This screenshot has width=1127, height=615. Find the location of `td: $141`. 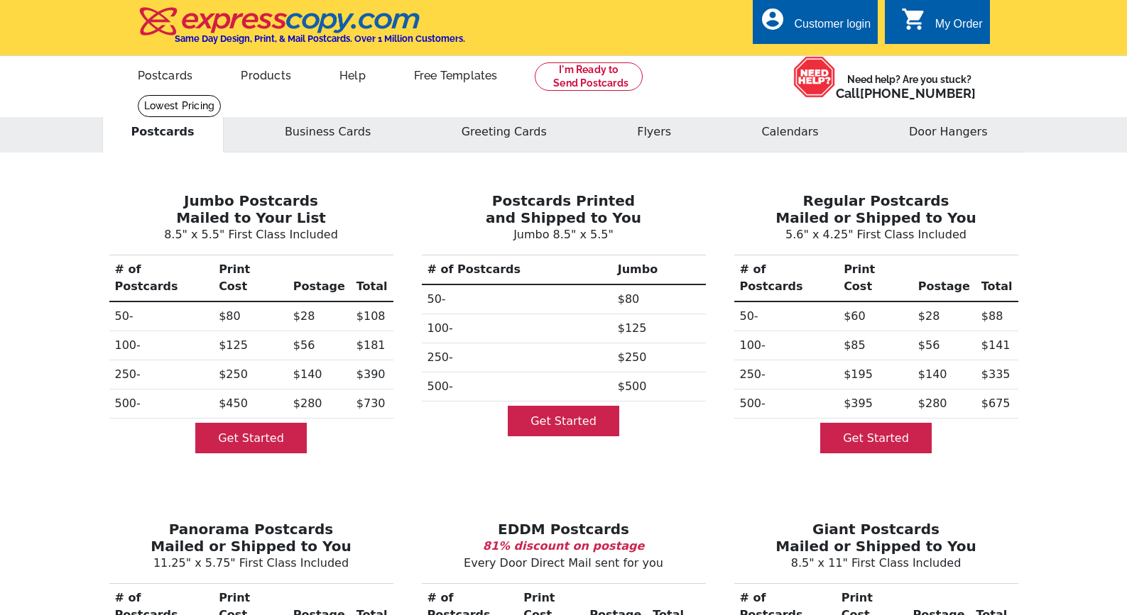

td: $141 is located at coordinates (997, 346).